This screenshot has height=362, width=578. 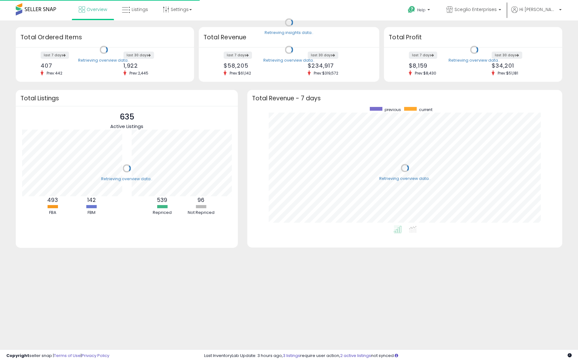 I want to click on span: Sceglio Enterprises, so click(x=476, y=9).